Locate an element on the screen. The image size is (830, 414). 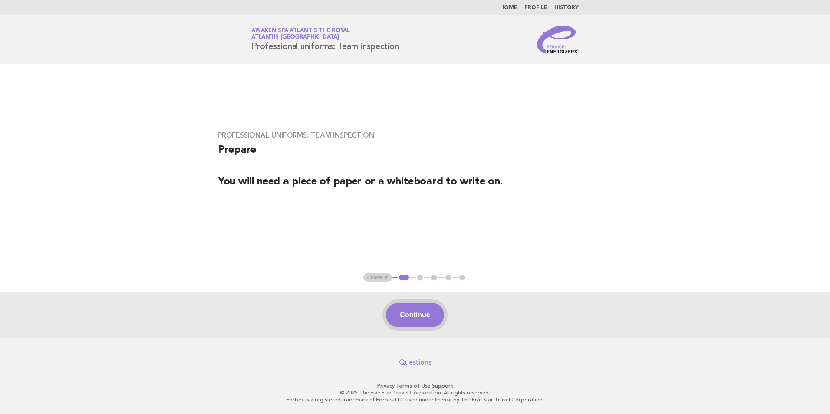
h1: Professional uniforms: Team inspection is located at coordinates (325, 39).